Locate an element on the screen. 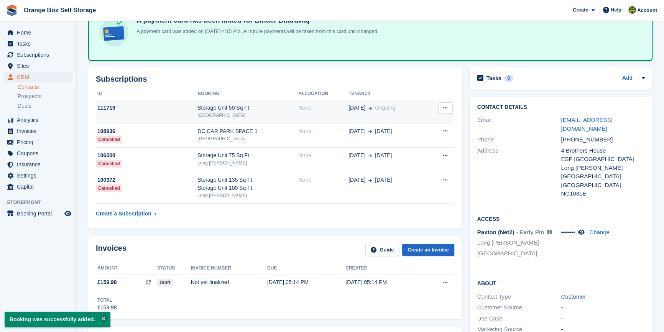 This screenshot has width=664, height=332. span: Account is located at coordinates (648, 10).